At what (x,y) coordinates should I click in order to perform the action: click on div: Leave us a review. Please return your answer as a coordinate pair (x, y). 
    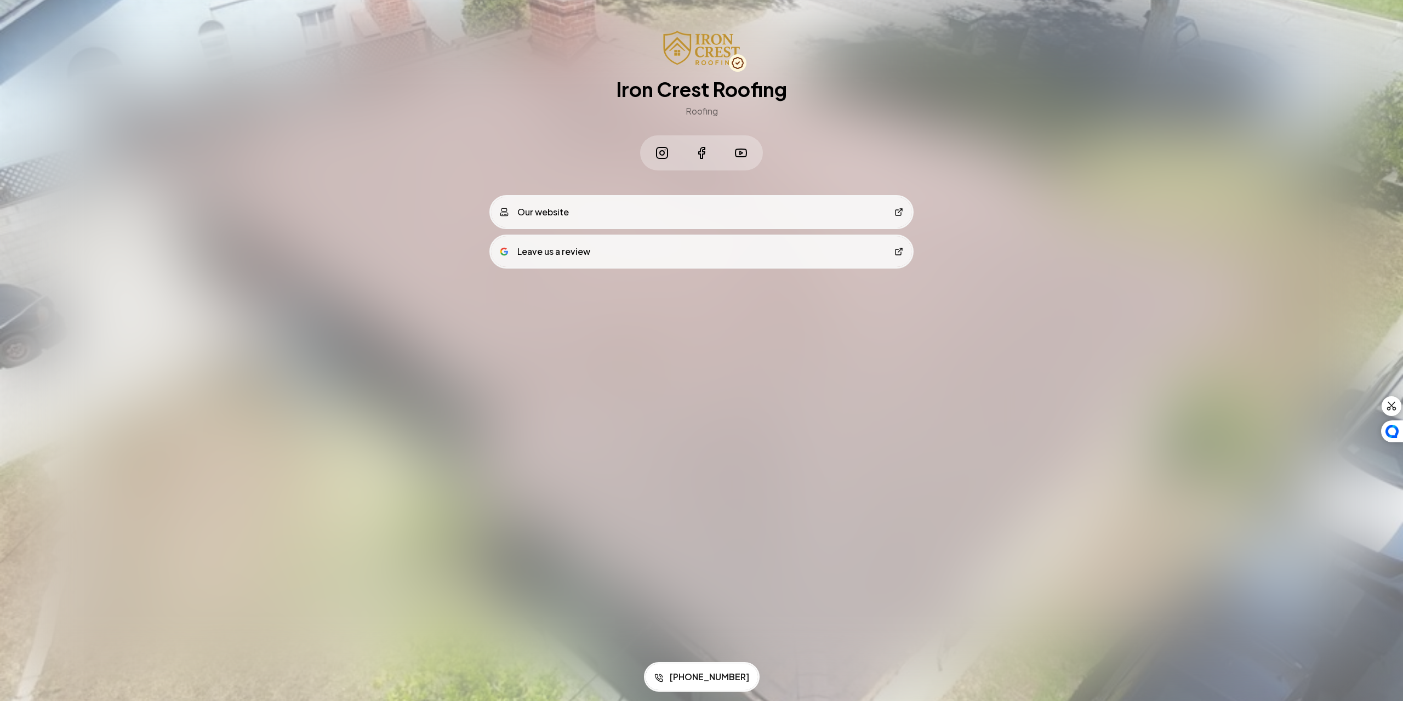
    Looking at the image, I should click on (545, 252).